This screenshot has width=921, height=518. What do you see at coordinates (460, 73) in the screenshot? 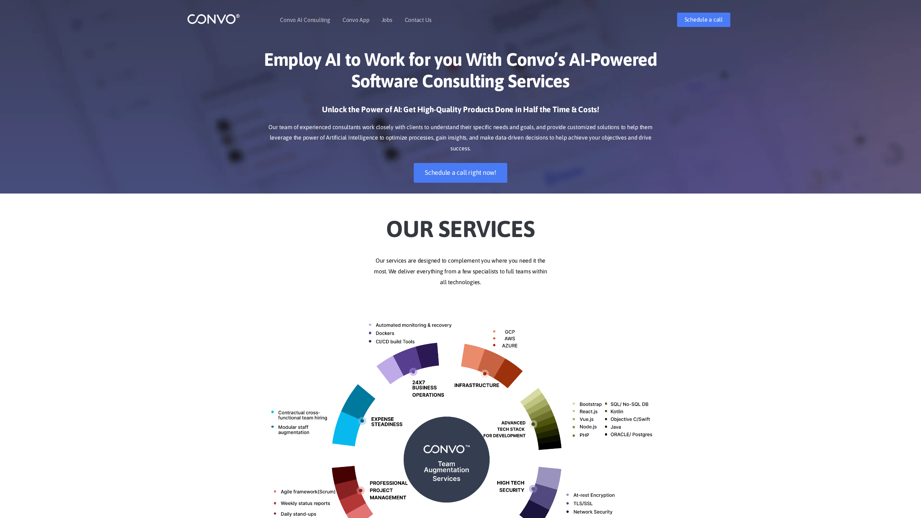
I see `h1: Employ AI to Work for you With Convo’s AI-Powered Software Consulting Services` at bounding box center [460, 73].